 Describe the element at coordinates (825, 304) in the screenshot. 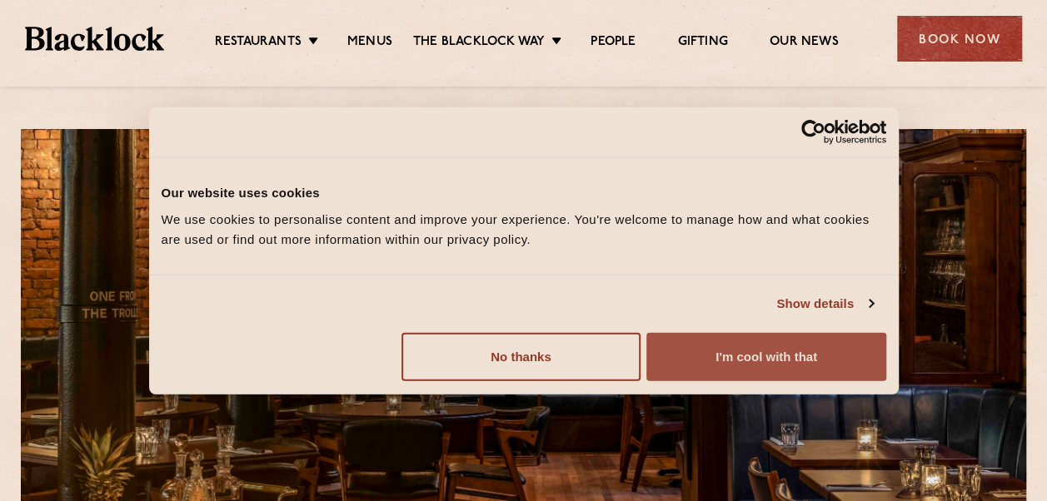

I see `a: Show details` at that location.